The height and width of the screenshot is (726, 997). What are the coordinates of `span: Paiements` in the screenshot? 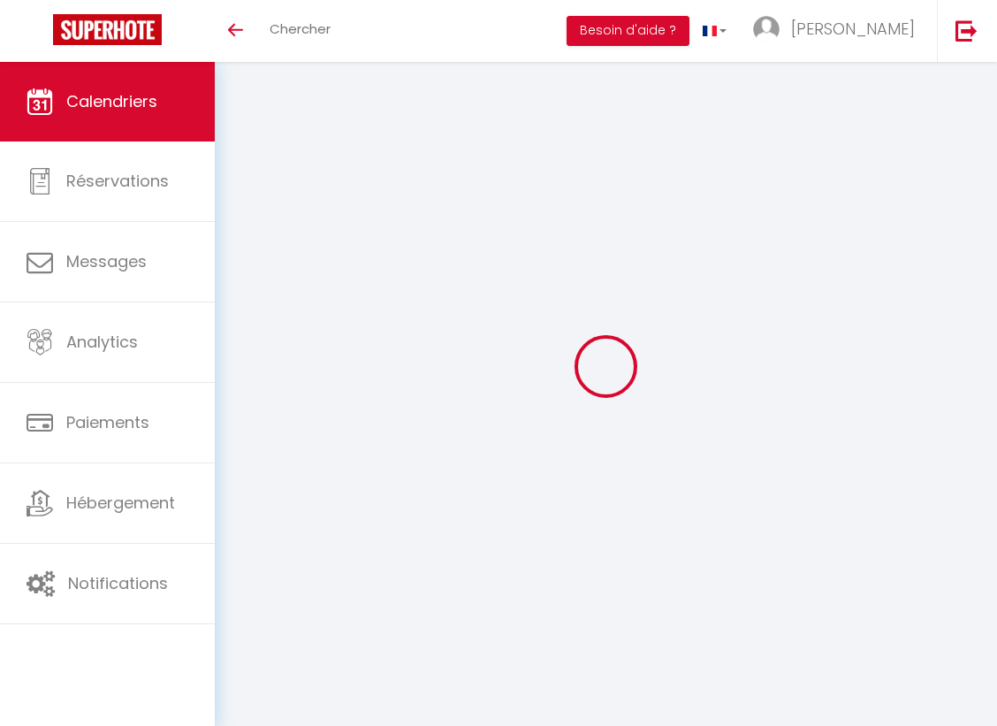 It's located at (108, 422).